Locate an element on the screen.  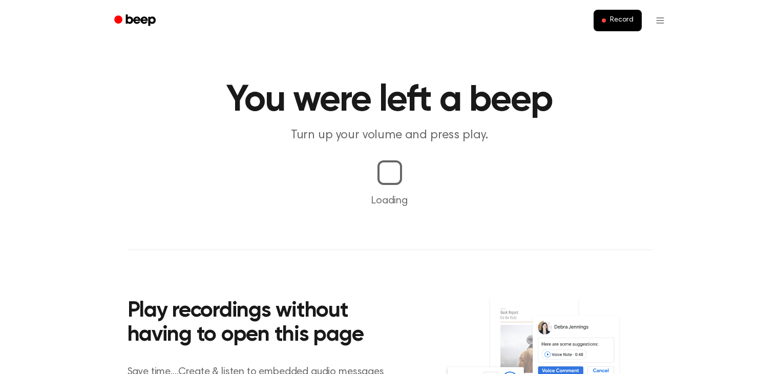
span: Record is located at coordinates (622, 20).